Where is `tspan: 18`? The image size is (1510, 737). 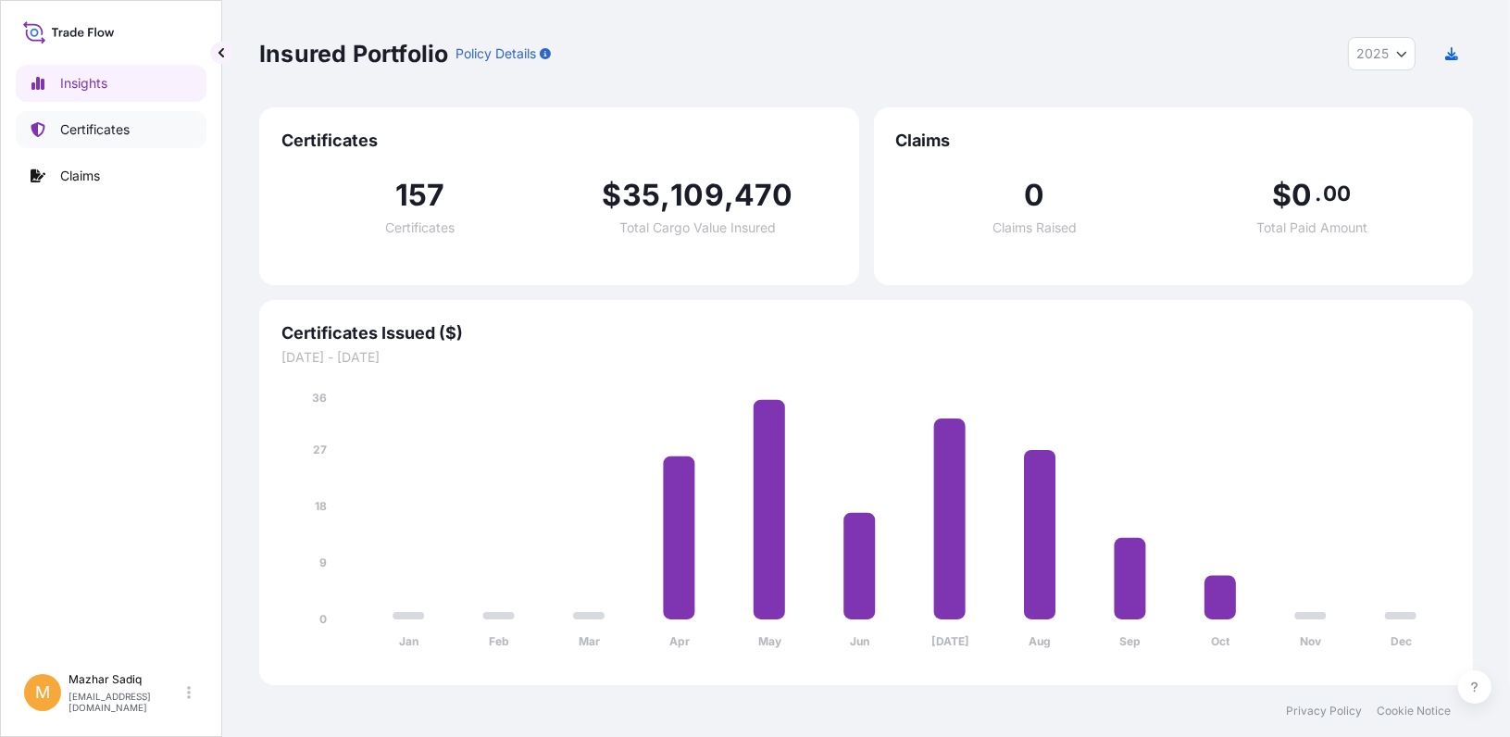
tspan: 18 is located at coordinates (320, 506).